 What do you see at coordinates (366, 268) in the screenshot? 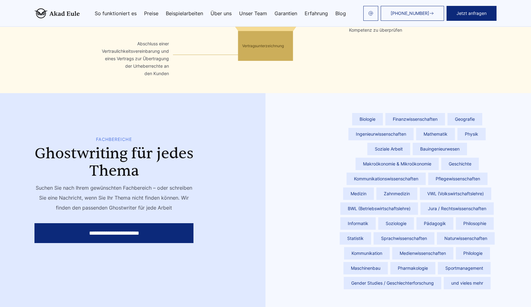
I see `span: Maschinenbau` at bounding box center [366, 268].